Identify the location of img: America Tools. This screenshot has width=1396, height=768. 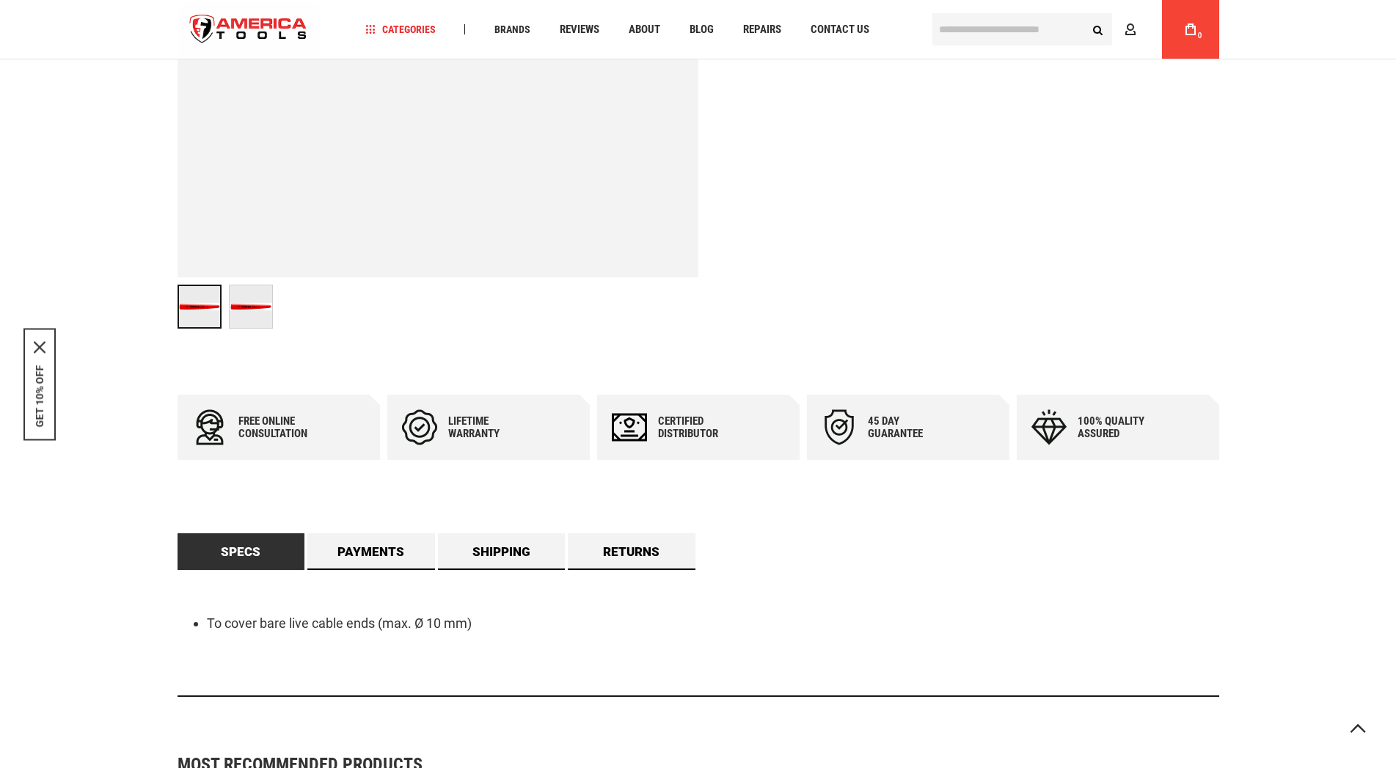
(249, 29).